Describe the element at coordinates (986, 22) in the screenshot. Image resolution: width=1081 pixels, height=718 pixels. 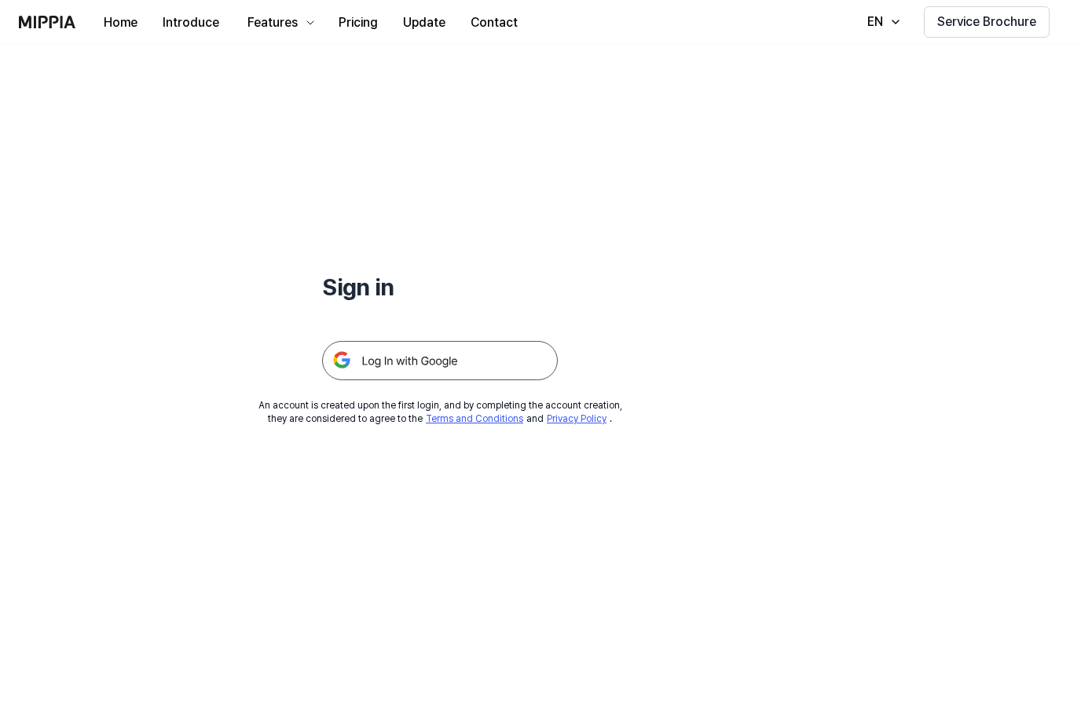
I see `a: Service Brochure` at that location.